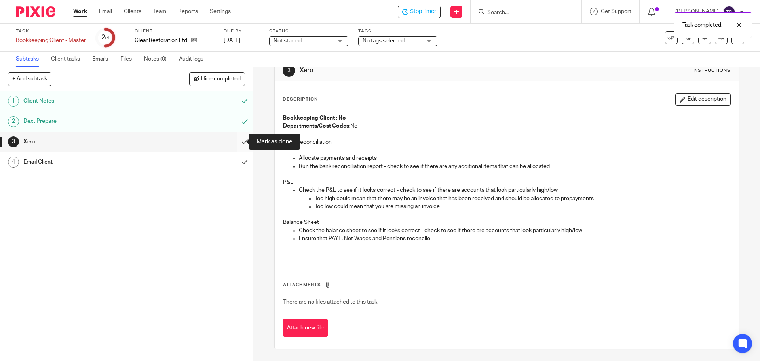 The width and height of the screenshot is (760, 361). I want to click on a: Audit logs, so click(194, 59).